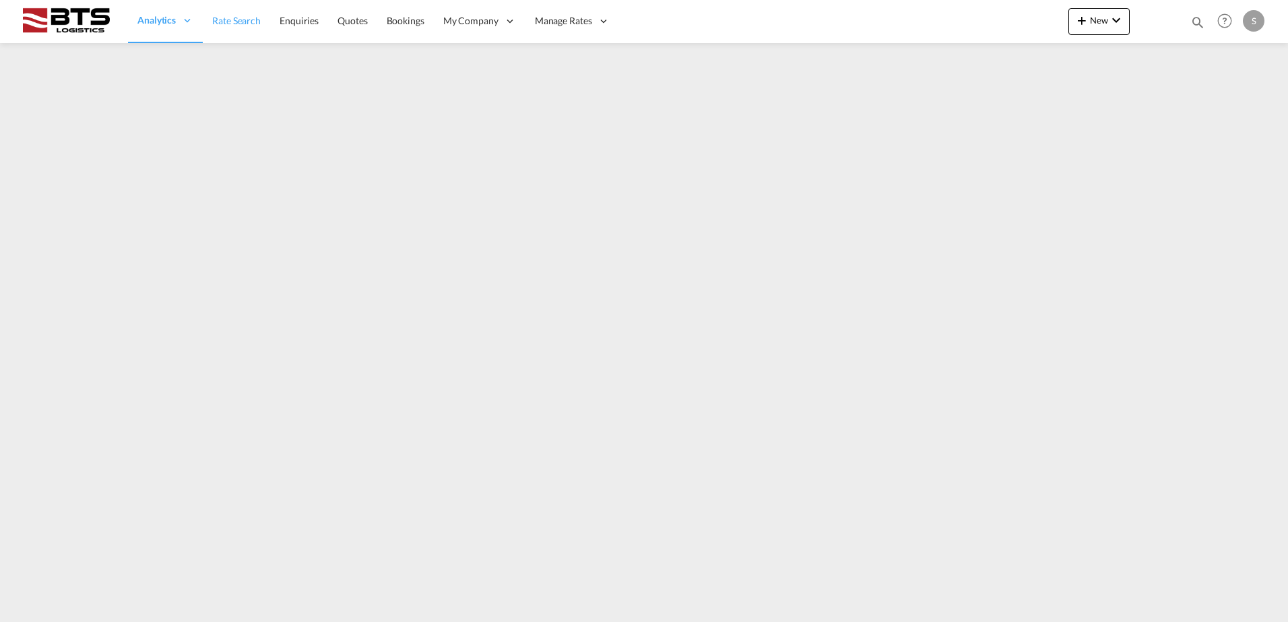  What do you see at coordinates (1197, 22) in the screenshot?
I see `md-icon: icon-magnify` at bounding box center [1197, 22].